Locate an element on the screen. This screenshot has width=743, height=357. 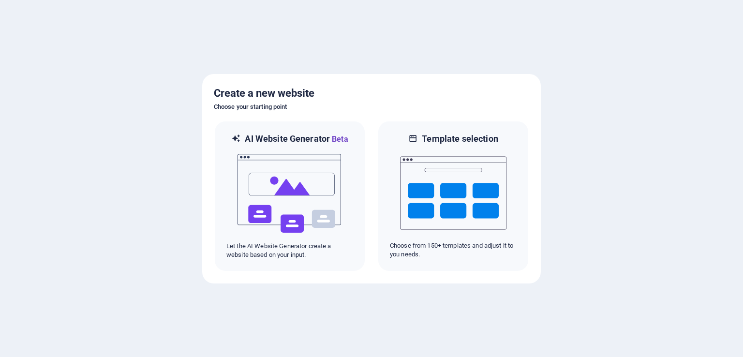
h6: AI Website Generator is located at coordinates (296, 139).